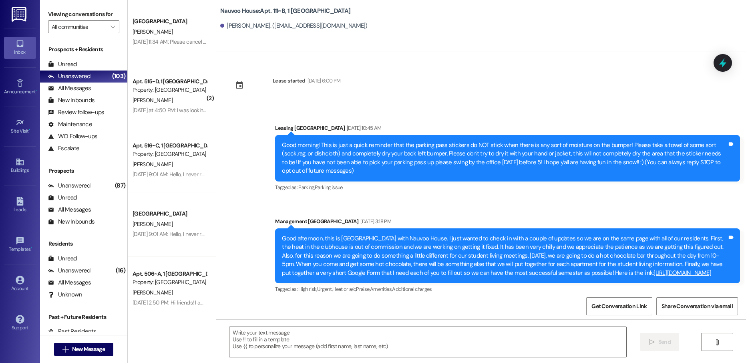 This screenshot has height=363, width=746. I want to click on span: High risk ,, so click(307, 289).